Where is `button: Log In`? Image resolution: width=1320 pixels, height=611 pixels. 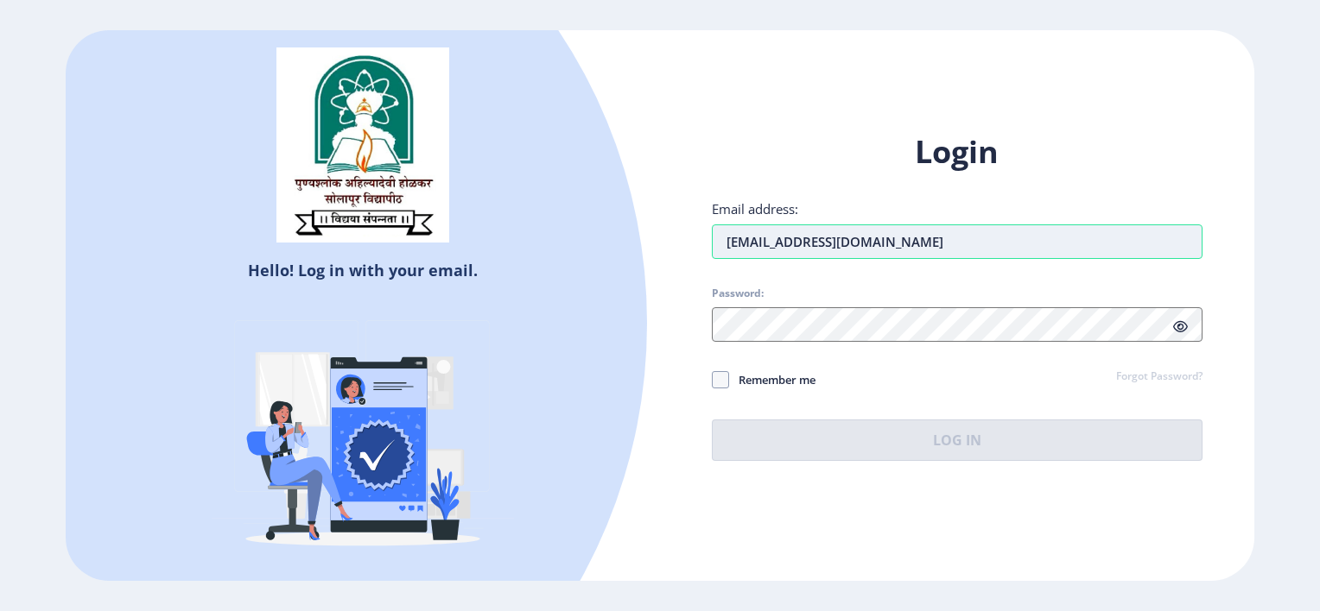
button: Log In is located at coordinates (957, 440).